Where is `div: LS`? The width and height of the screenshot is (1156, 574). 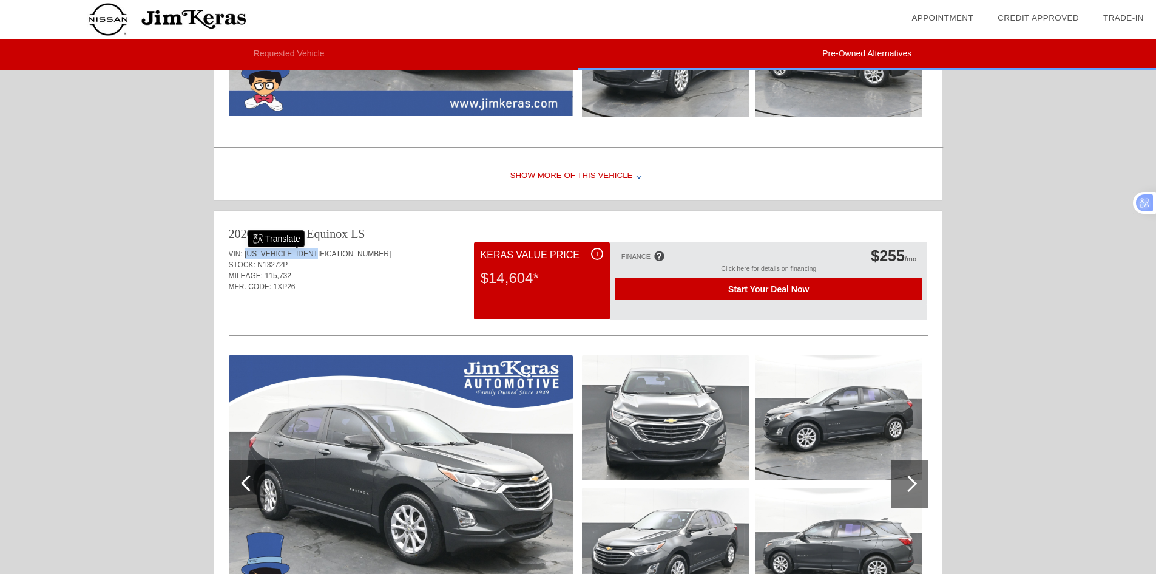
div: LS is located at coordinates (358, 234).